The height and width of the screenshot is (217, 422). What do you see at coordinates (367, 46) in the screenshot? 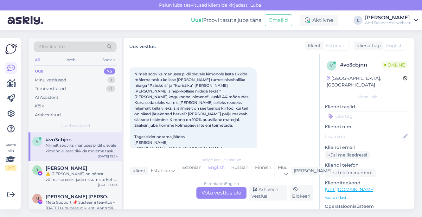
I see `div: Klienditugi` at bounding box center [367, 46].